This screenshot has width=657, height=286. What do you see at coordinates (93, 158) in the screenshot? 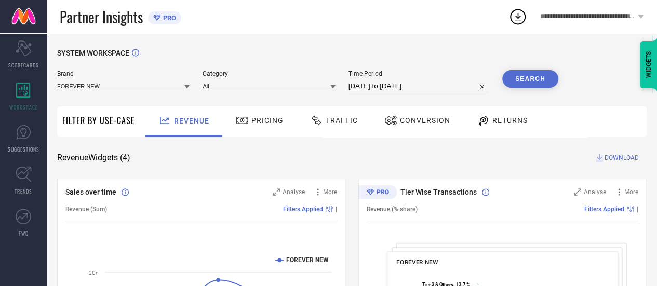
I see `span: Revenue Widgets ( 4 )` at bounding box center [93, 158].